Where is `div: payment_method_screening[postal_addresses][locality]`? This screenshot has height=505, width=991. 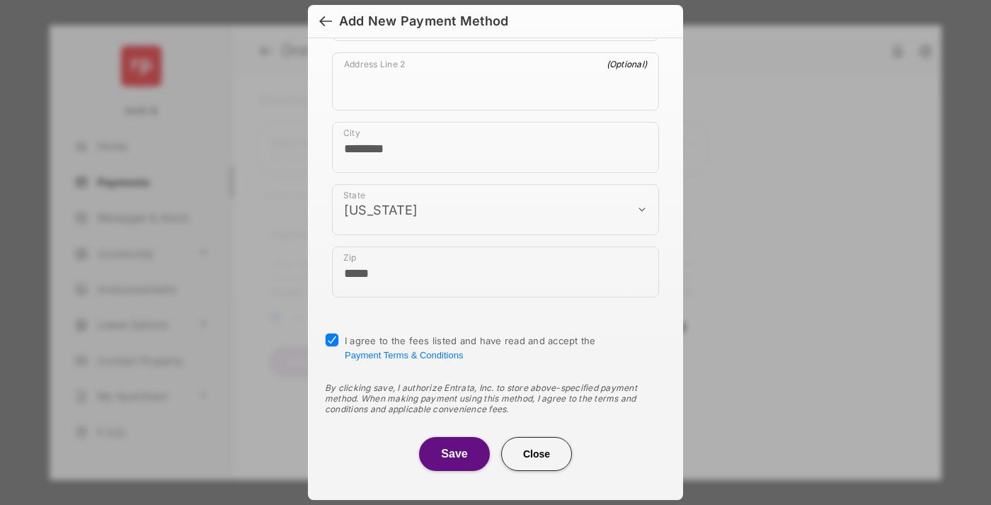
div: payment_method_screening[postal_addresses][locality] is located at coordinates (495, 147).